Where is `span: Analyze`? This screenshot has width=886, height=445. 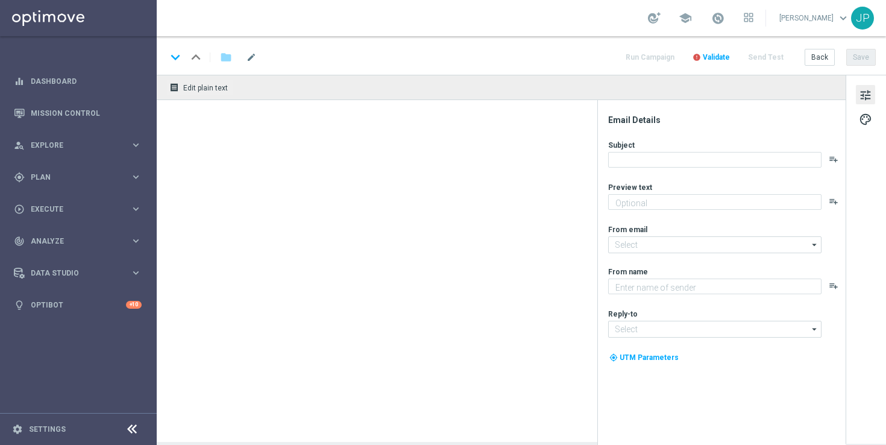 span: Analyze is located at coordinates (80, 241).